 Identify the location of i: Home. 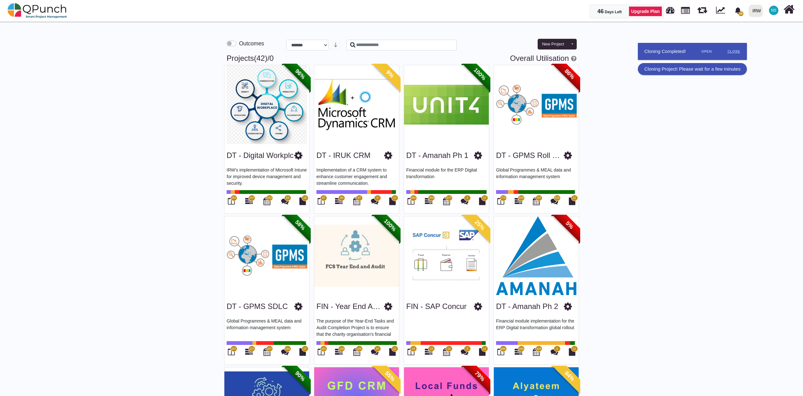
(789, 9).